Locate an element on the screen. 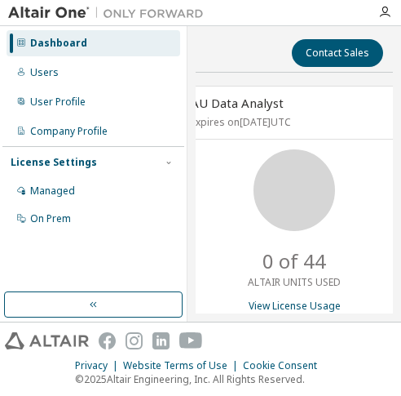 The width and height of the screenshot is (401, 396). p: © 2025 Altair Engineering, Inc. All Rights Reserved. is located at coordinates (201, 378).